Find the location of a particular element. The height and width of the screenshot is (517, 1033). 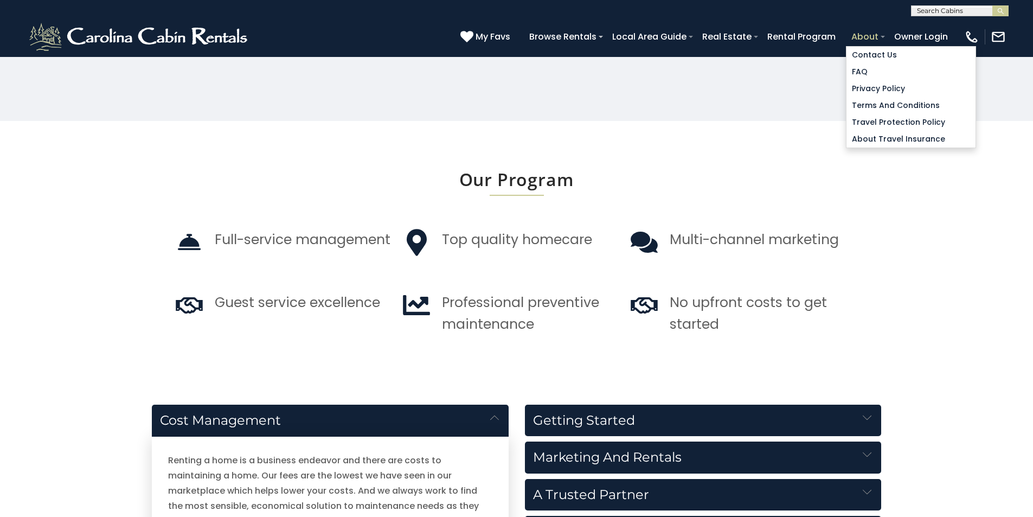

a: About Travel Insurance is located at coordinates (911, 139).